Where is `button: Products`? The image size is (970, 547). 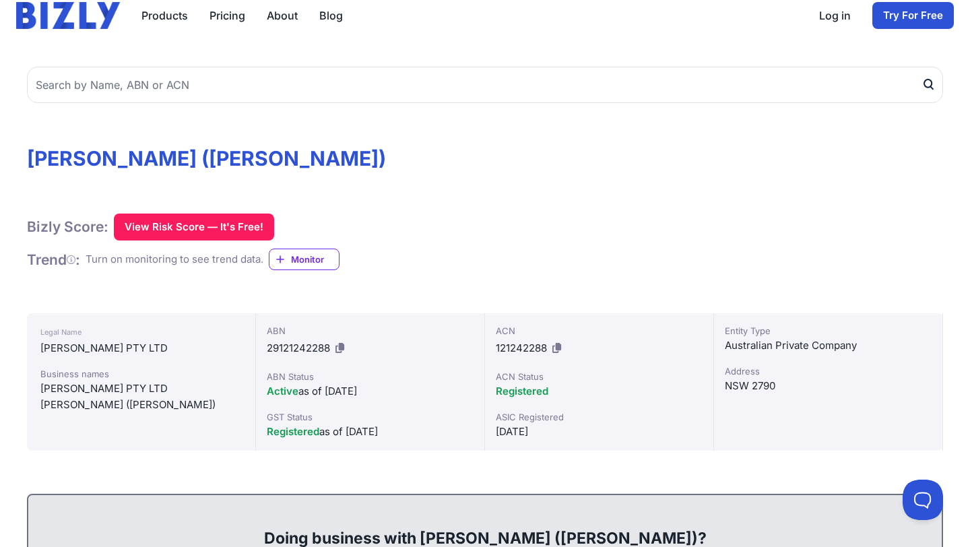 button: Products is located at coordinates (164, 15).